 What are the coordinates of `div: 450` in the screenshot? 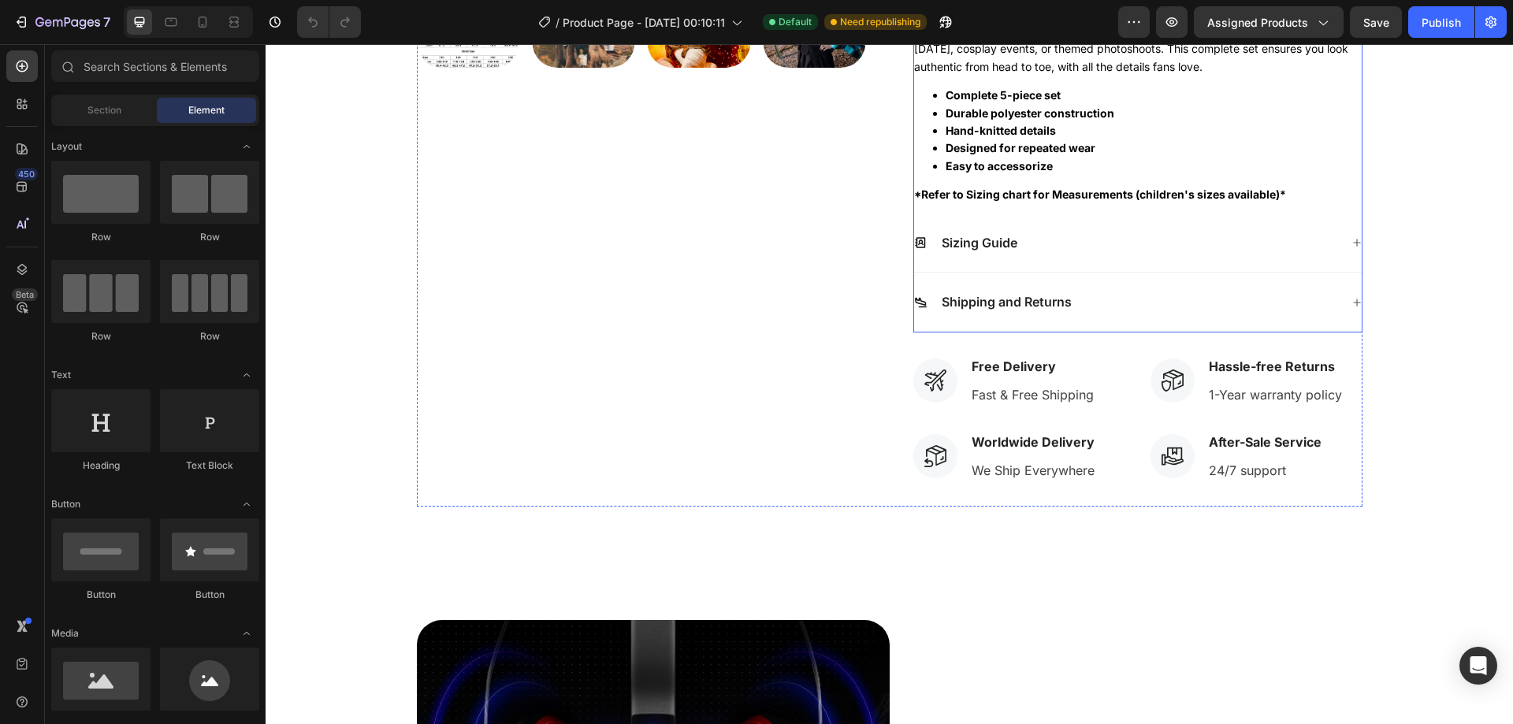 It's located at (26, 174).